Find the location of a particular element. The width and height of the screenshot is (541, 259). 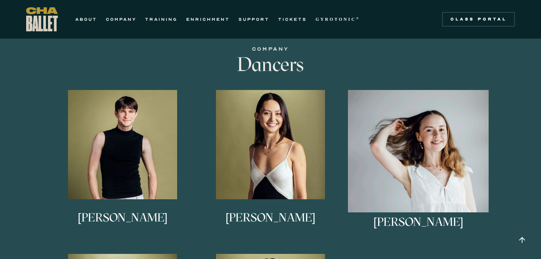

a: ENRICHMENT is located at coordinates (208, 19).